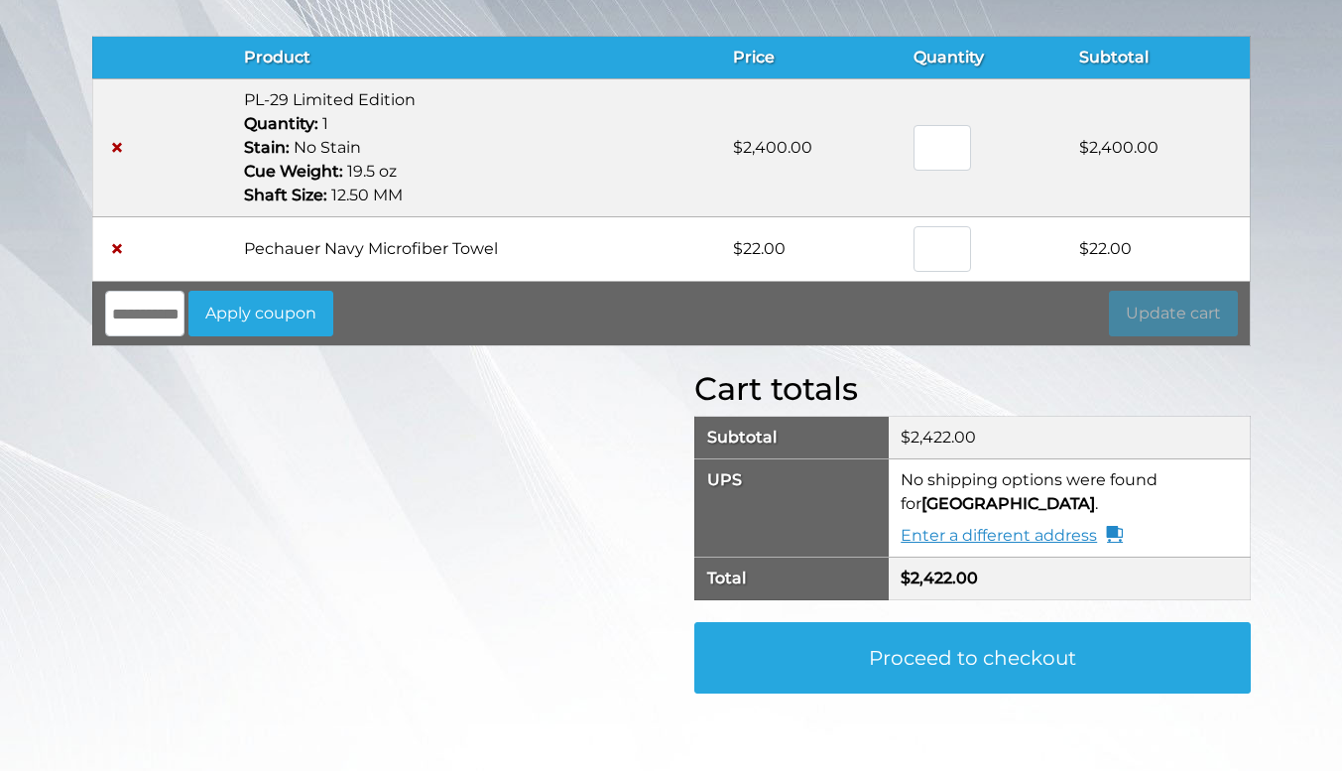  What do you see at coordinates (261, 313) in the screenshot?
I see `button: Apply coupon` at bounding box center [261, 313].